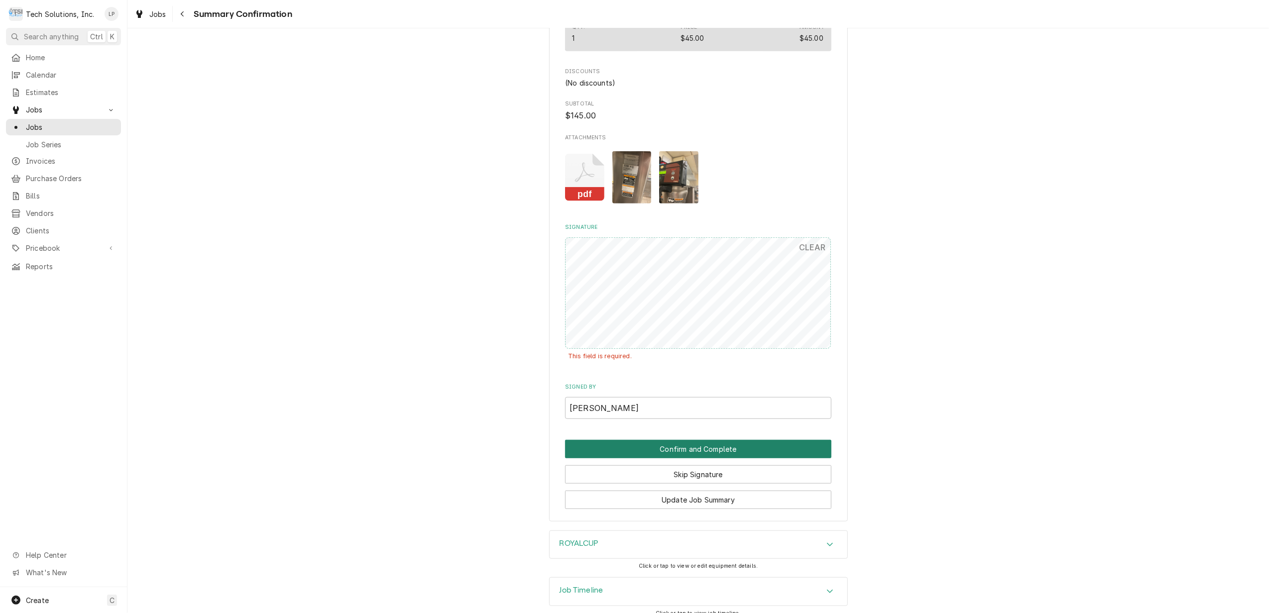 This screenshot has height=613, width=1269. What do you see at coordinates (812, 247) in the screenshot?
I see `button: CLEAR` at bounding box center [812, 247].